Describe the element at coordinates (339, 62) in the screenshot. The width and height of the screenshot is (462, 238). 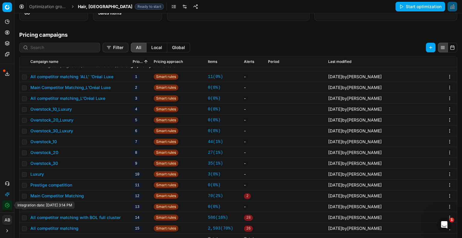
I see `span: Last modified` at that location.